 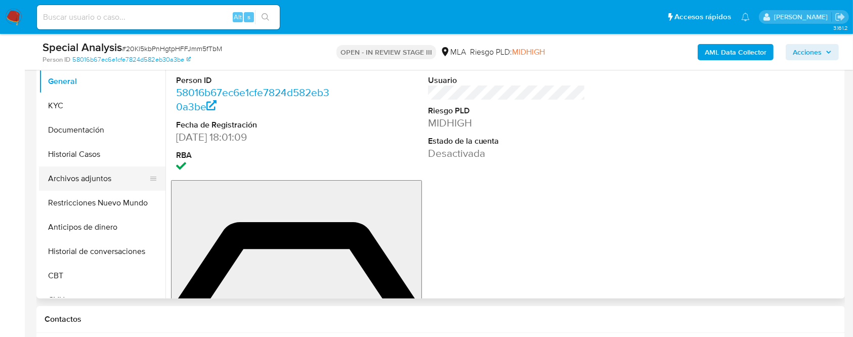 I want to click on dt: Estado de la cuenta, so click(x=507, y=141).